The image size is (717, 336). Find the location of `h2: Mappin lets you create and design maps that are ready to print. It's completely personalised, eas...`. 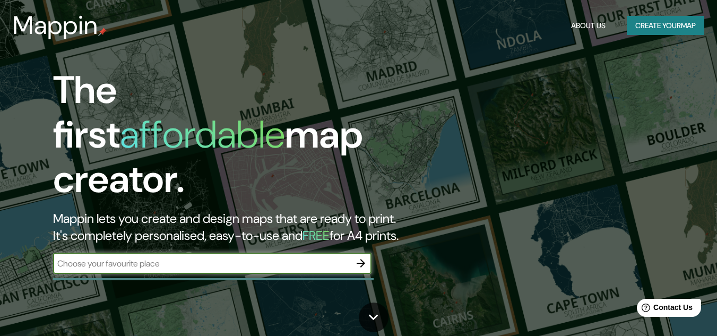

h2: Mappin lets you create and design maps that are ready to print. It's completely personalised, eas... is located at coordinates (233, 227).